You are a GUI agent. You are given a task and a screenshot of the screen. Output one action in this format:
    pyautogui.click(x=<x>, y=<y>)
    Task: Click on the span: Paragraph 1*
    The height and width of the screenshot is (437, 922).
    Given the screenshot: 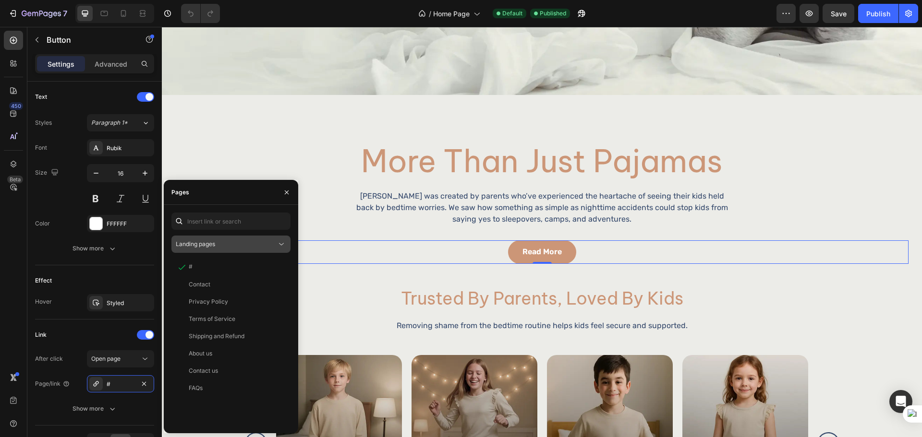 What is the action you would take?
    pyautogui.click(x=109, y=123)
    